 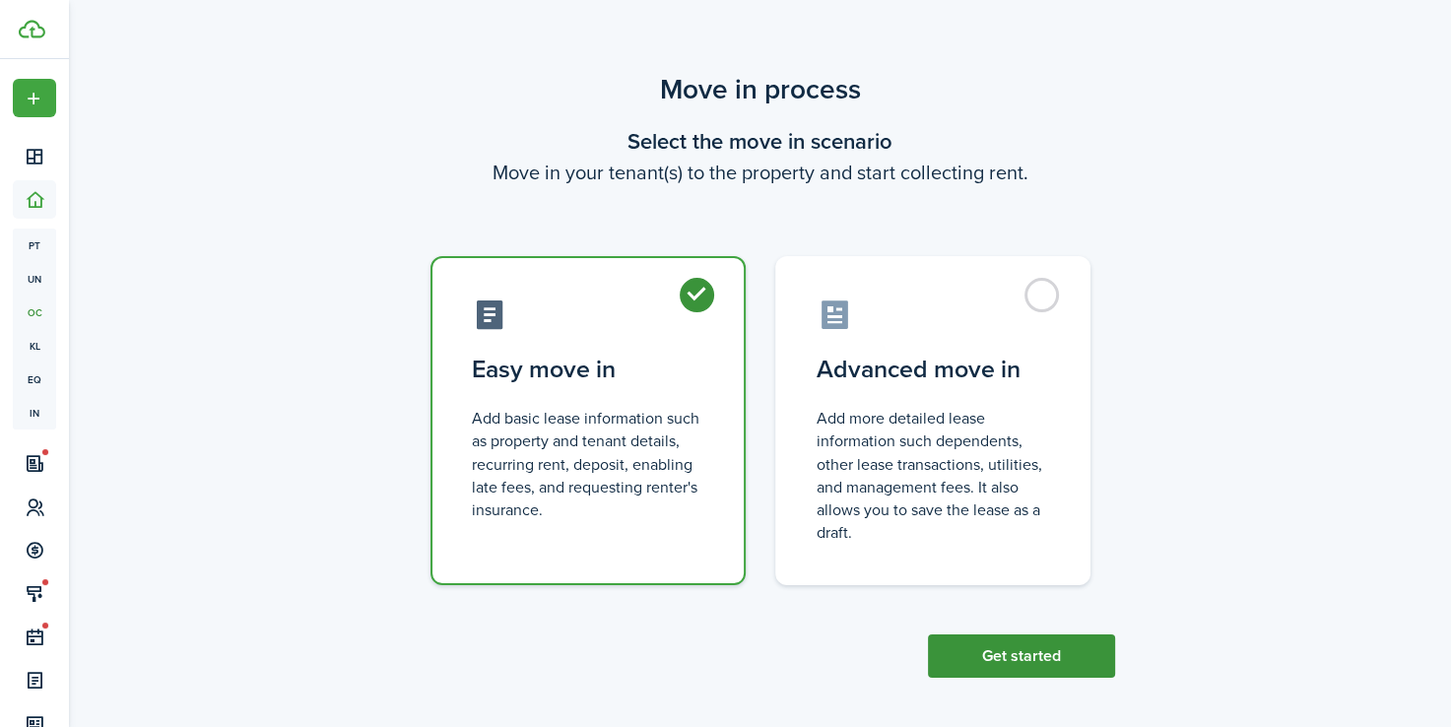 What do you see at coordinates (933, 369) in the screenshot?
I see `control-radio-card-title: Advanced move in` at bounding box center [933, 369].